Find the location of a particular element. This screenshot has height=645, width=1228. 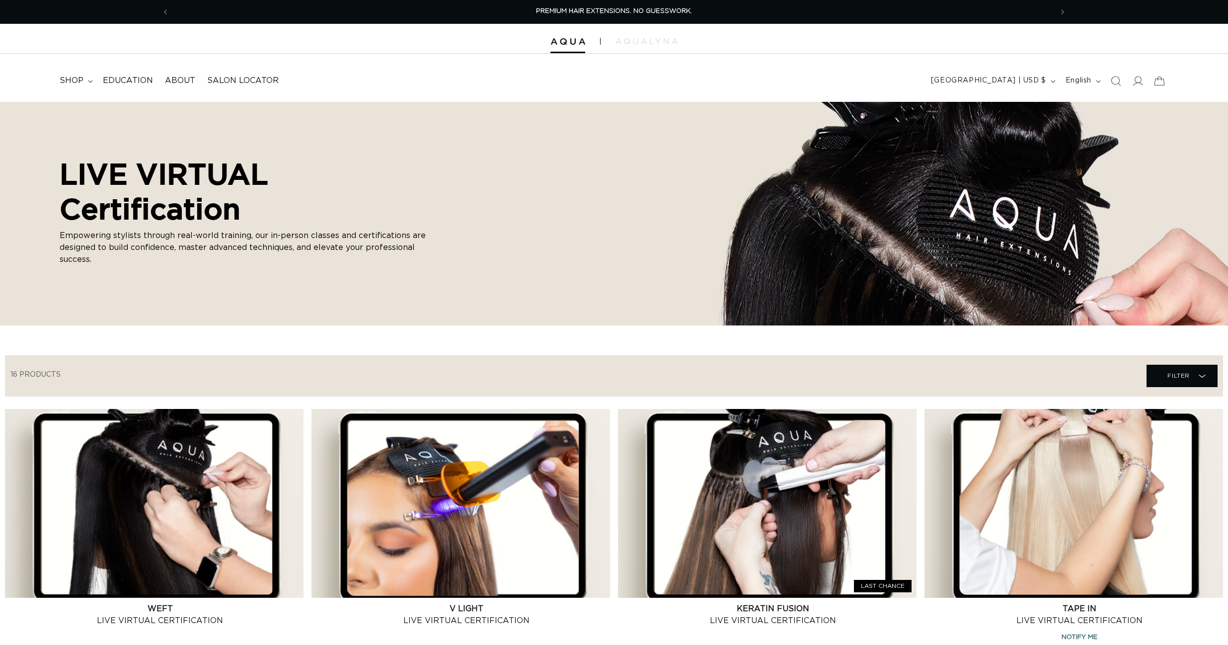

span: Salon Locator is located at coordinates (243, 80).